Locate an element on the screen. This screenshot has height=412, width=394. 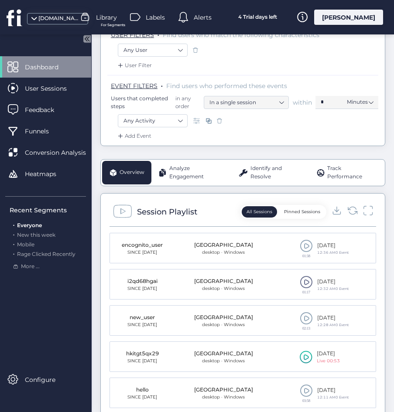
button: All Sessions is located at coordinates (259, 212).